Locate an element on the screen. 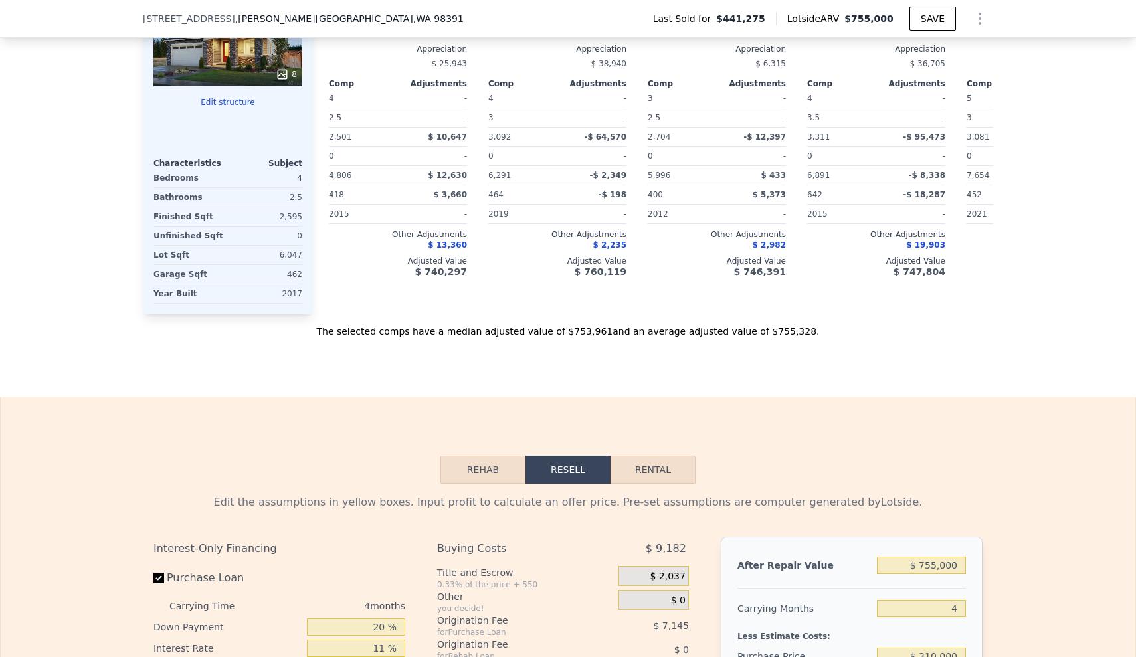 Image resolution: width=1136 pixels, height=657 pixels. span: 5 is located at coordinates (970, 98).